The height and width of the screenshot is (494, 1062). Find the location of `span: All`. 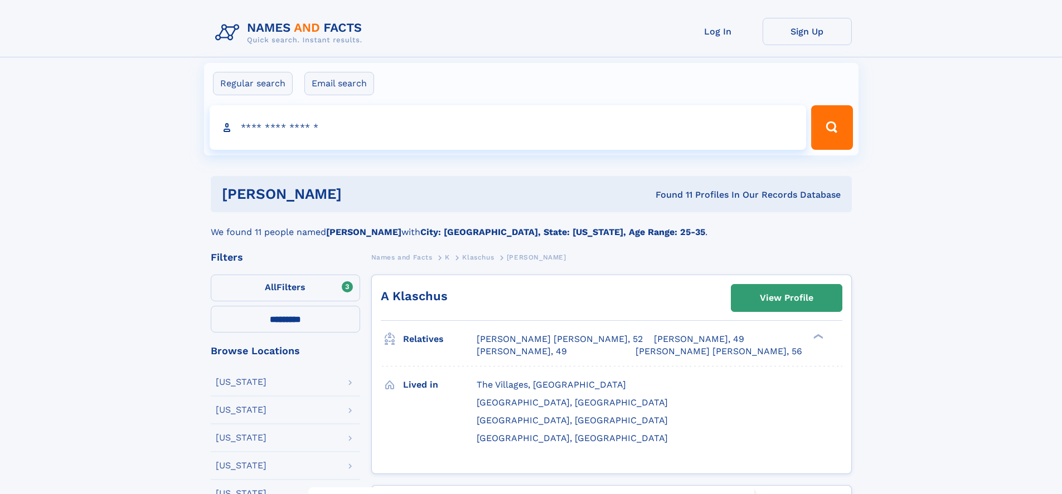

span: All is located at coordinates (270, 287).